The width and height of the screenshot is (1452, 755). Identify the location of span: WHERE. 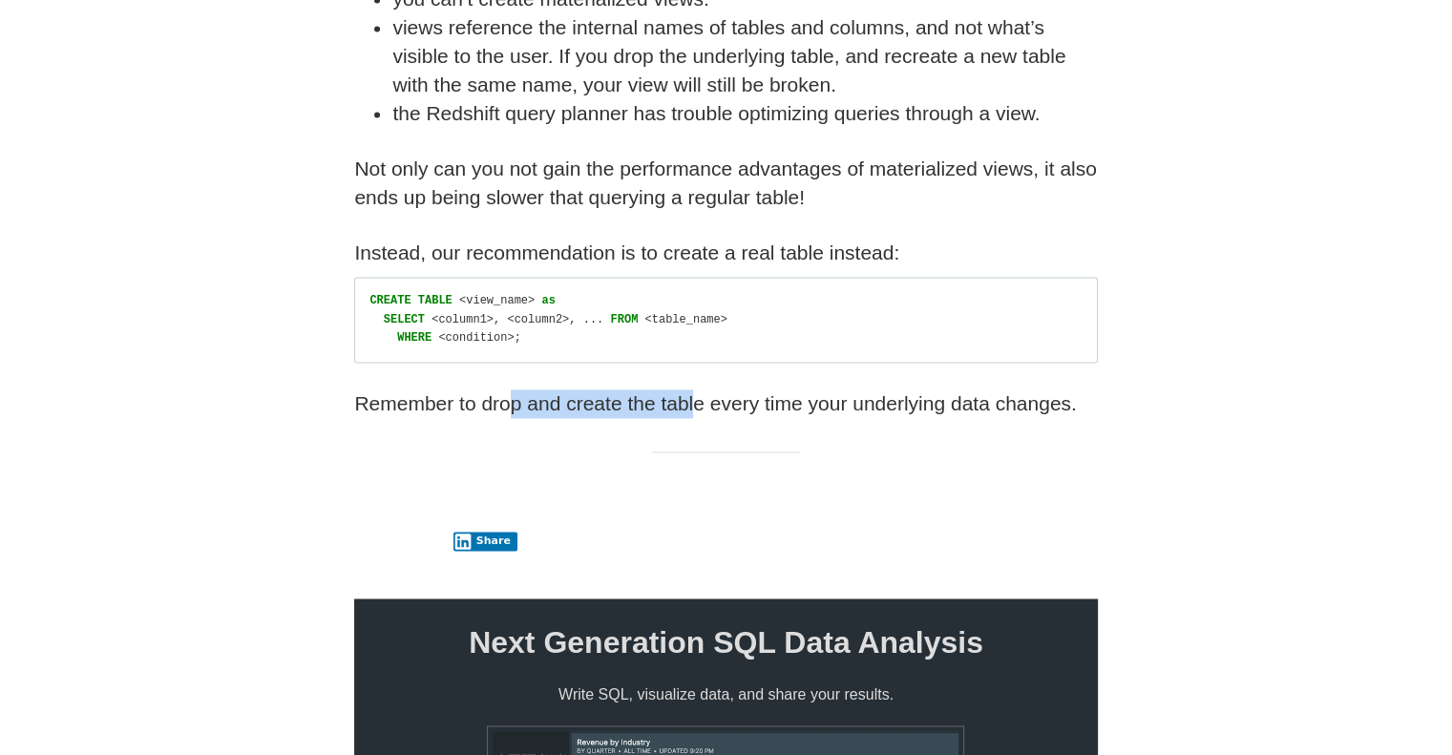
(414, 338).